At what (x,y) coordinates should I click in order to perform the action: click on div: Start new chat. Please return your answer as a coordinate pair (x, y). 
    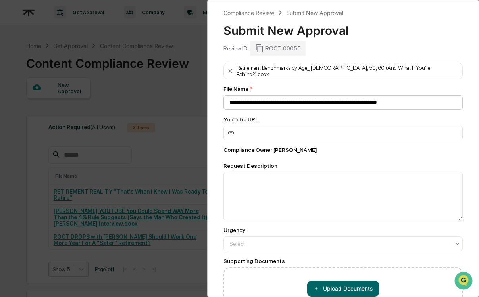
    Looking at the image, I should click on (79, 65).